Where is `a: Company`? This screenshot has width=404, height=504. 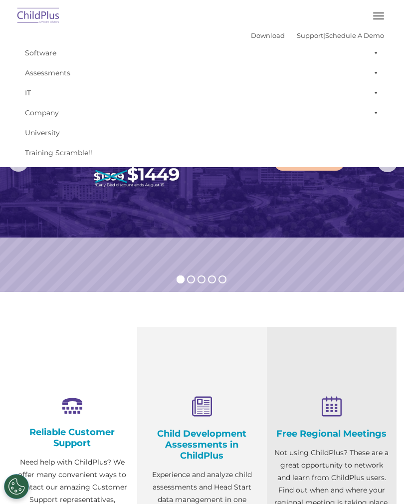 a: Company is located at coordinates (202, 113).